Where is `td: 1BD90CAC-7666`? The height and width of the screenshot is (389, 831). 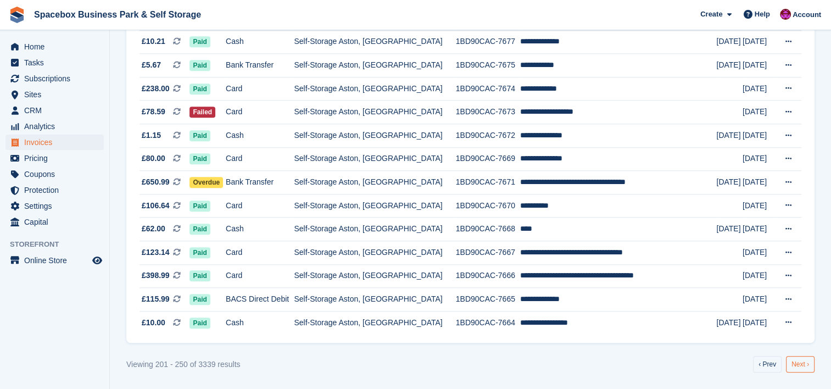 td: 1BD90CAC-7666 is located at coordinates (488, 276).